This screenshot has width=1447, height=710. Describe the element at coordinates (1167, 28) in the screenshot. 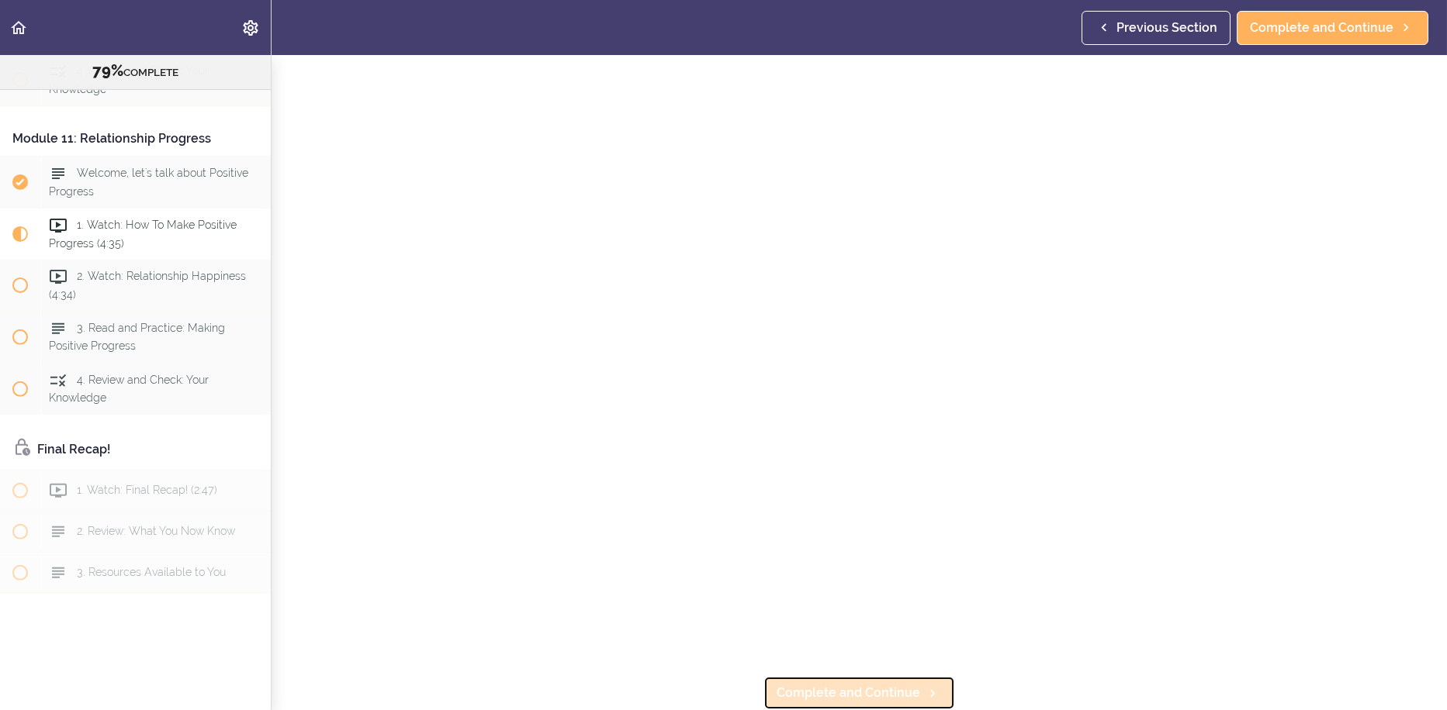

I see `span: Previous Section` at that location.